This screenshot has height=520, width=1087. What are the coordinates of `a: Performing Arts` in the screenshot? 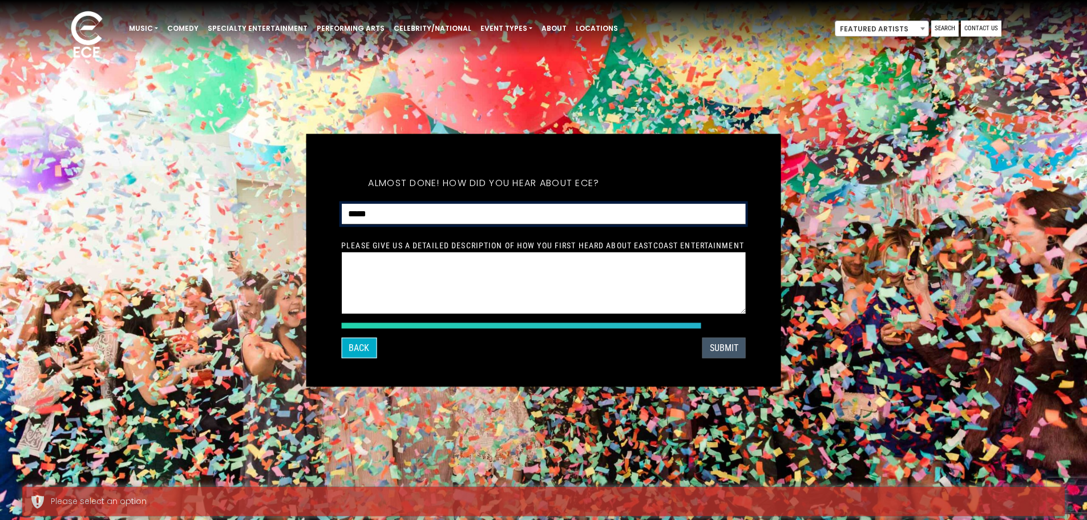 It's located at (351, 29).